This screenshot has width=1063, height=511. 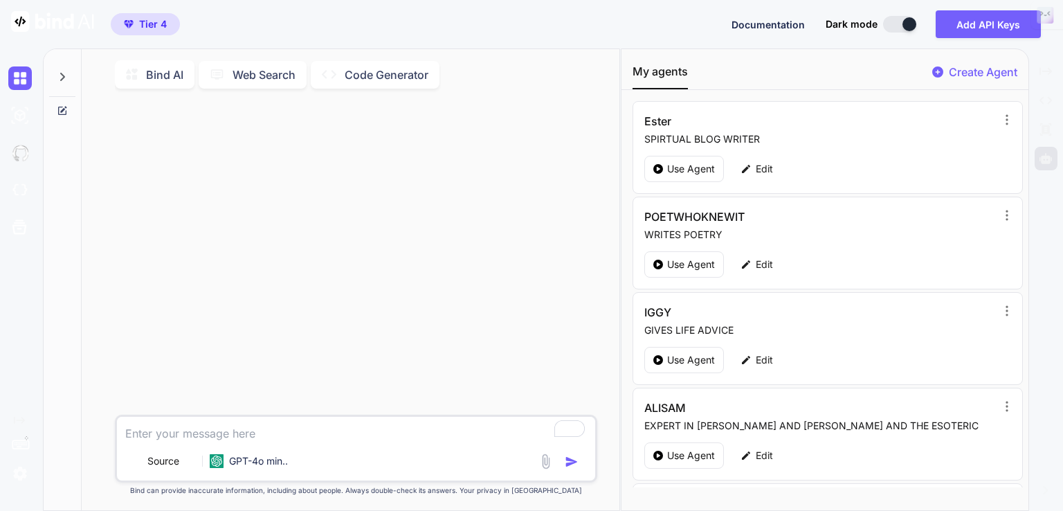 I want to click on img: GPT-4o mini, so click(x=217, y=461).